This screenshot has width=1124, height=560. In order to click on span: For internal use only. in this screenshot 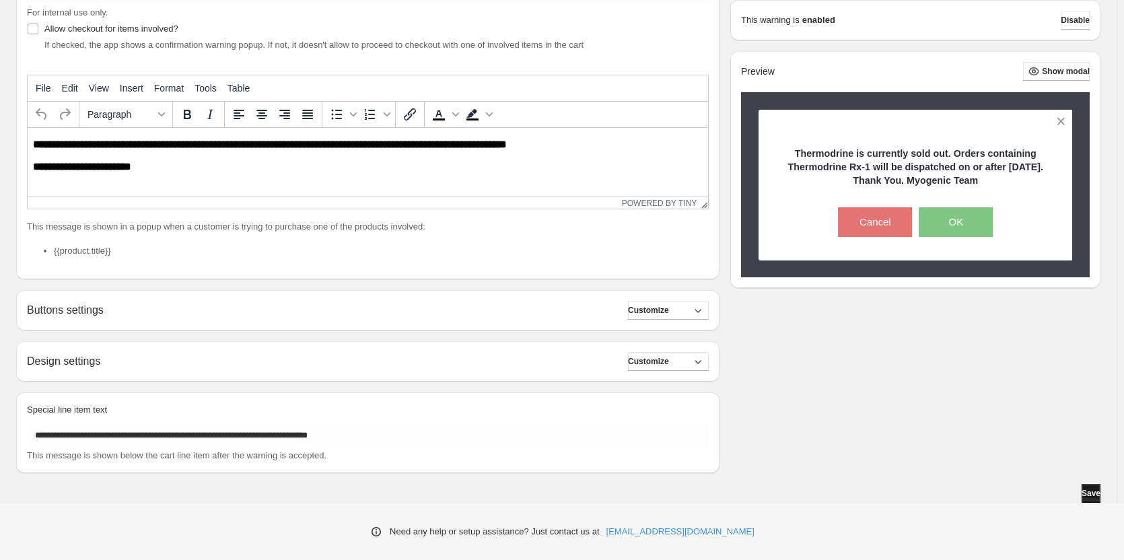, I will do `click(67, 12)`.